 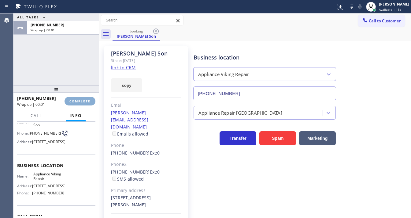 I want to click on button: Spam, so click(x=278, y=138).